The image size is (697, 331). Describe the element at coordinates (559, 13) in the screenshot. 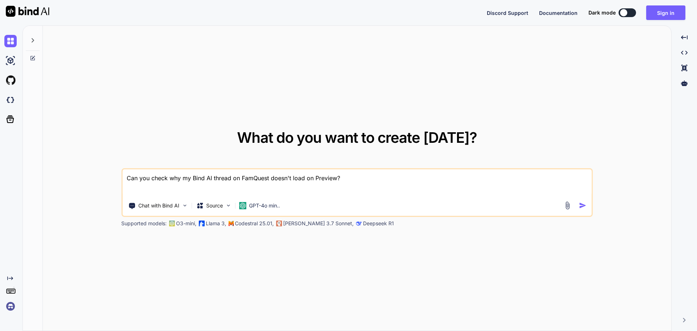

I see `span: Documentation` at that location.